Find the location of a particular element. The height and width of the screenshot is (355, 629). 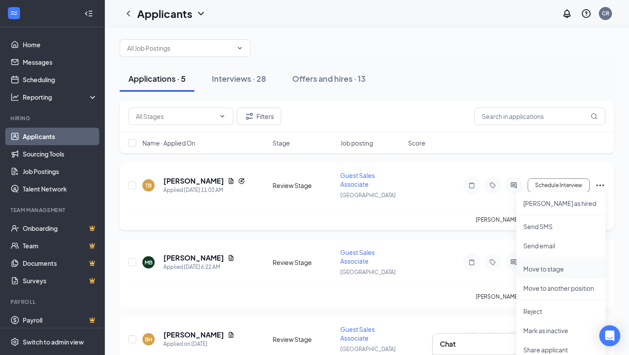

svg: ChevronLeft is located at coordinates (129, 14).